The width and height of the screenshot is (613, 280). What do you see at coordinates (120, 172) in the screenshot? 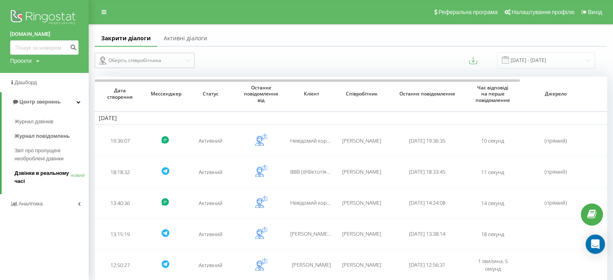
I see `font: 18:18:32` at bounding box center [120, 172].